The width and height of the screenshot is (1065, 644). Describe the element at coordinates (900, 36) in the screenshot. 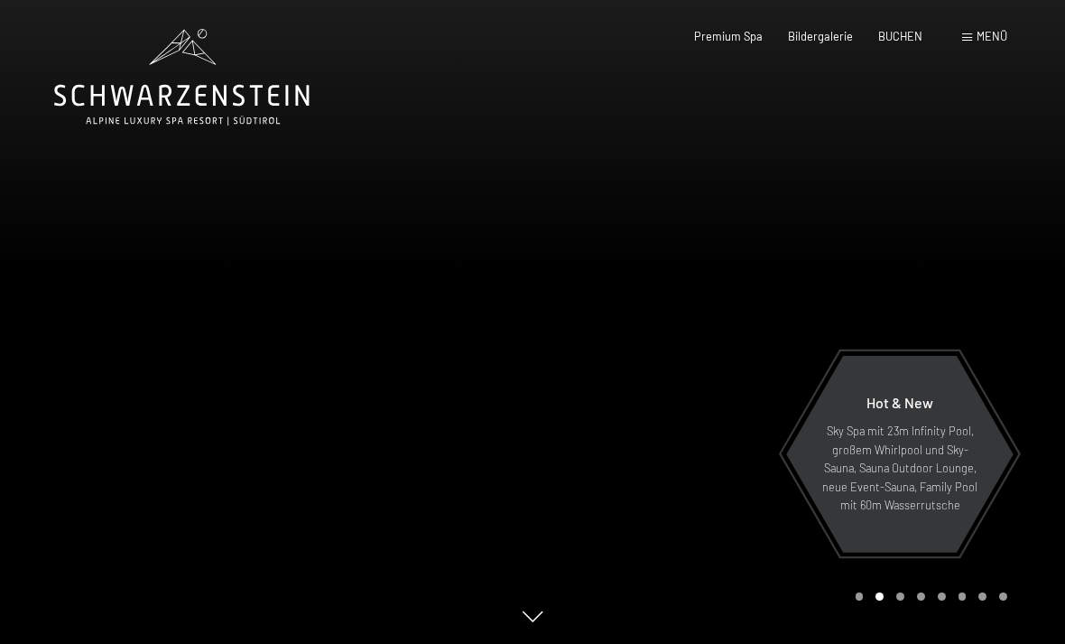

I see `span: BUCHEN` at that location.